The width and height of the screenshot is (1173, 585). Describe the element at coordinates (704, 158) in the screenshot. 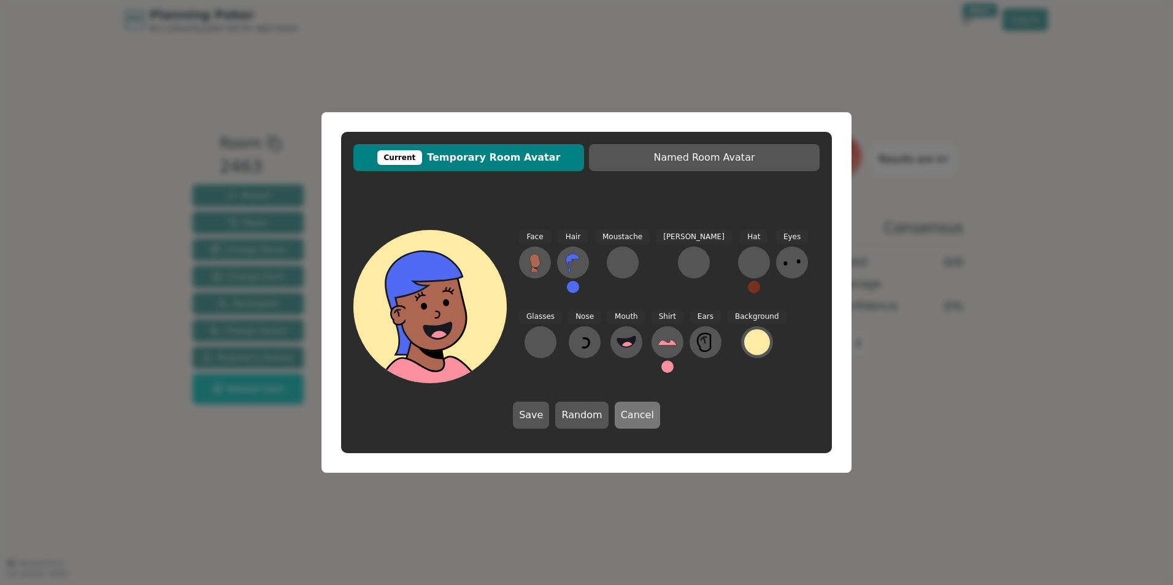

I see `button: Named Room Avatar` at that location.